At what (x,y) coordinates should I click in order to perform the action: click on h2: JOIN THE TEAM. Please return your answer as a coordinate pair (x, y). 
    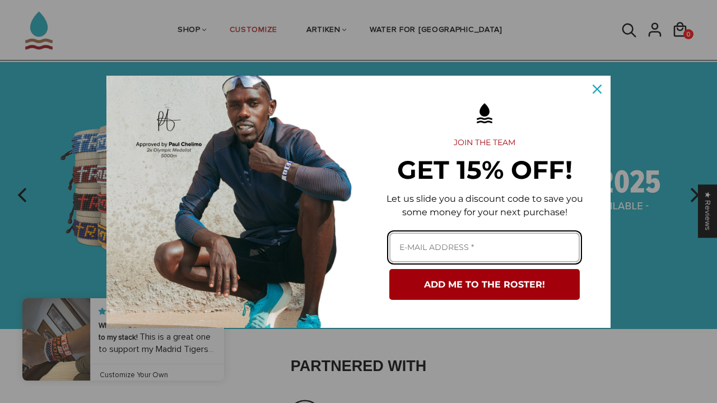
    Looking at the image, I should click on (485, 143).